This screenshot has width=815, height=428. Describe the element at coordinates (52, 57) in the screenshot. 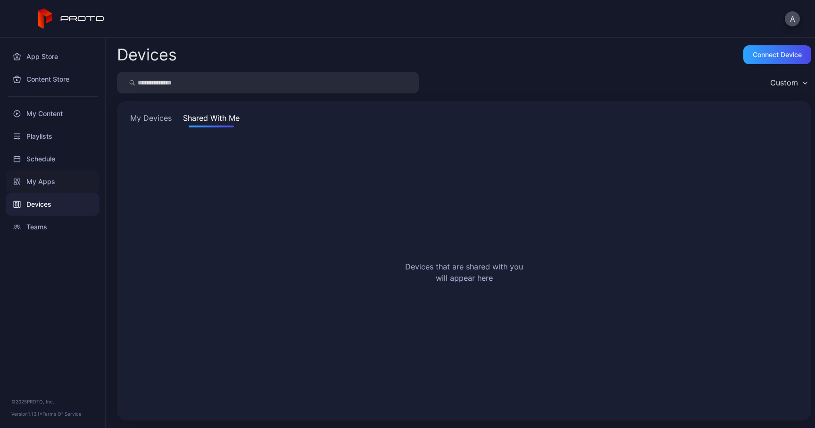

I see `div: App Store` at that location.